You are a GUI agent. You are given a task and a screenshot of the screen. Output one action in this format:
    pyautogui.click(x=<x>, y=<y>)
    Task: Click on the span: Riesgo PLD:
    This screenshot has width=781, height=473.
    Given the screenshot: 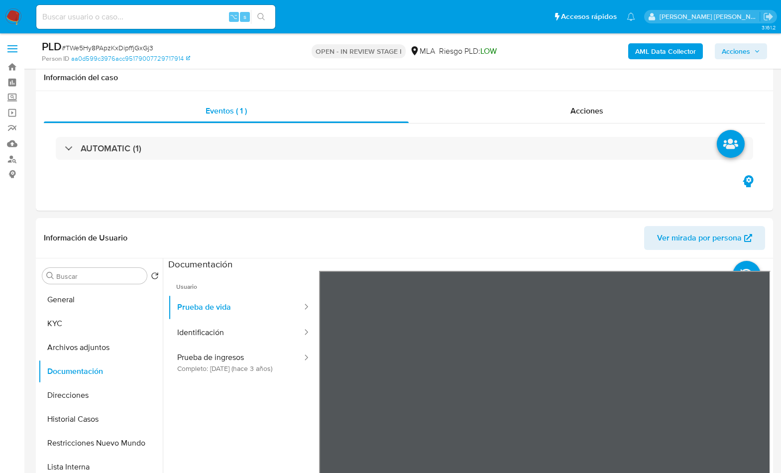 What is the action you would take?
    pyautogui.click(x=468, y=51)
    